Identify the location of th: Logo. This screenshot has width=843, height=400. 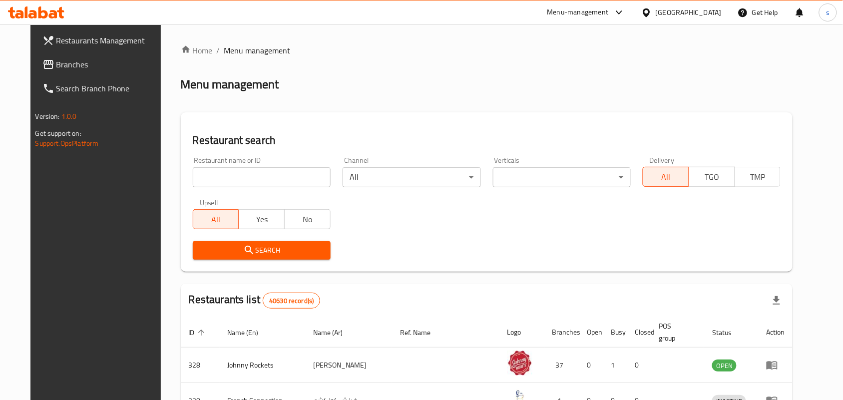
(522, 332).